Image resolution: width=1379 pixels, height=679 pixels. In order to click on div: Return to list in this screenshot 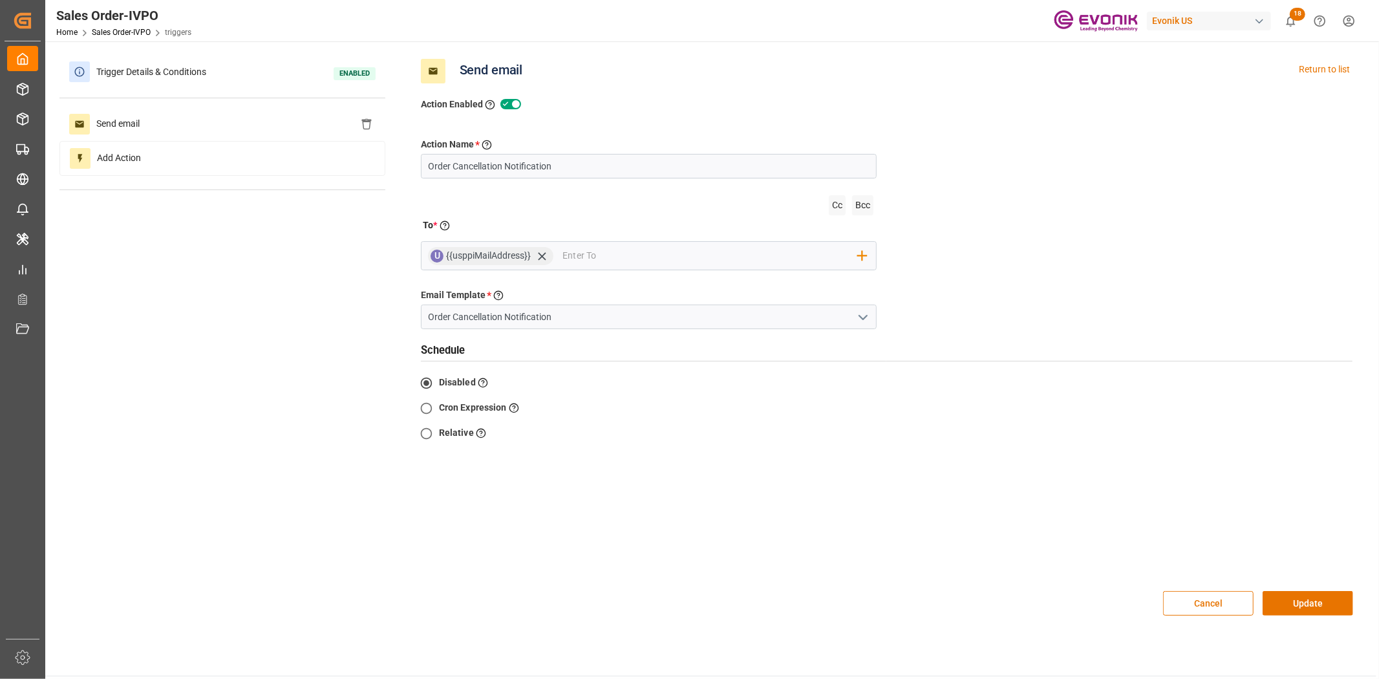, I will do `click(1324, 71)`.